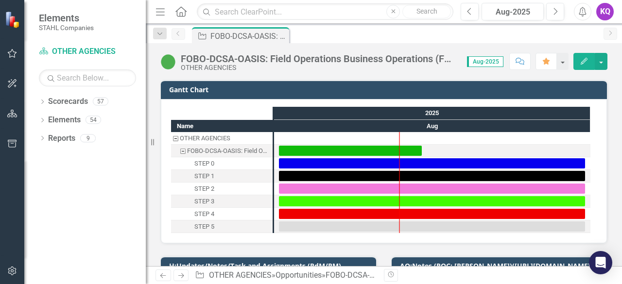 The width and height of the screenshot is (622, 284). Describe the element at coordinates (485, 62) in the screenshot. I see `span: Aug-2025` at that location.